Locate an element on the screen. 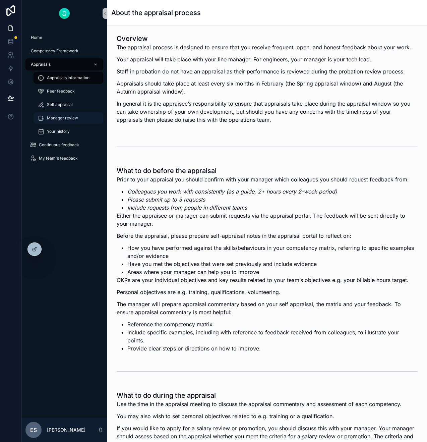  p: Your appraisal will take place with your line manager. For engineers, your manager is your tech l... is located at coordinates (267, 59).